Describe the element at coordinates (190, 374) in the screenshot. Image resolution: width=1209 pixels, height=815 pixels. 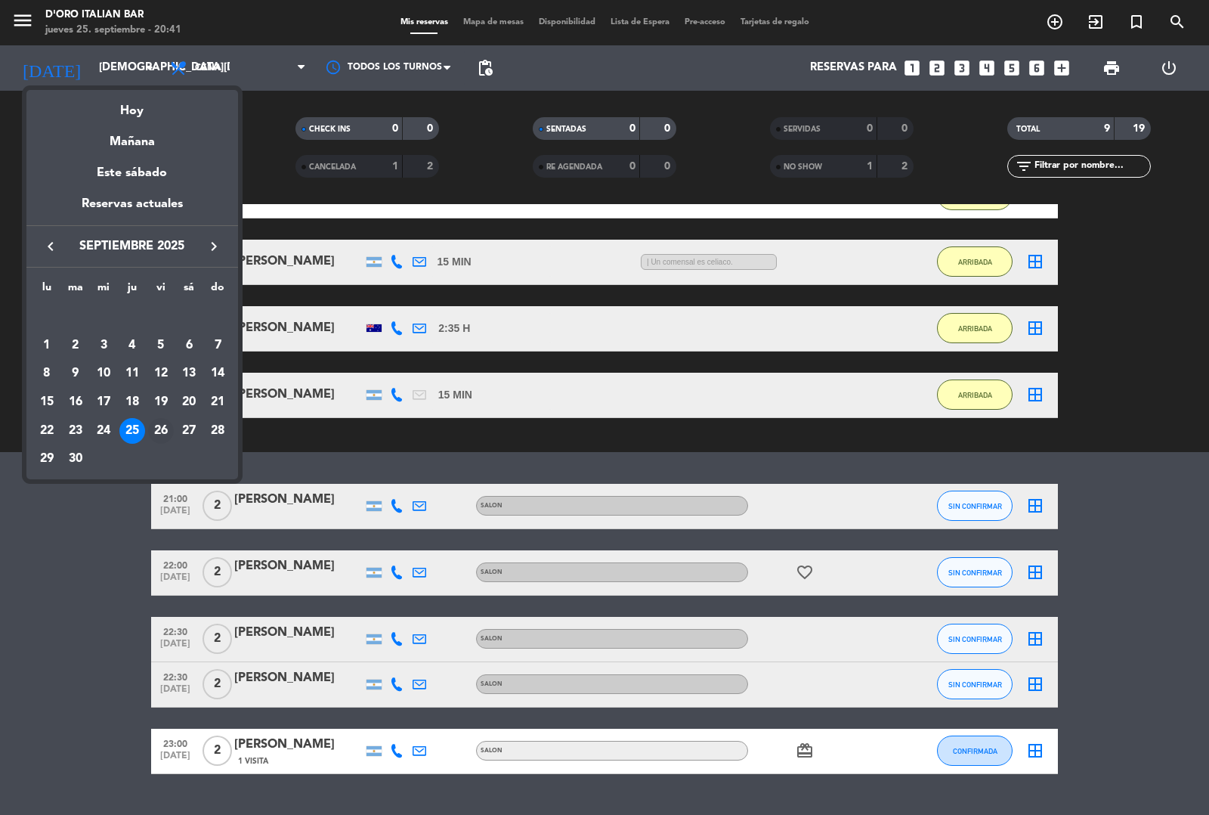
I see `td: 13 de septiembre de 2025` at that location.